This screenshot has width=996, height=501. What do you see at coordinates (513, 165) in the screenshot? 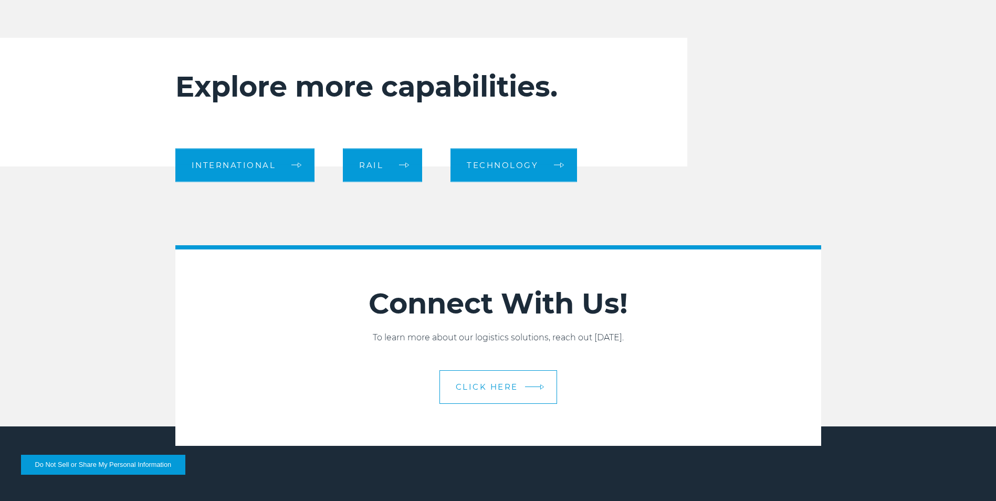
I see `a: Technology arrow arrow` at bounding box center [513, 165].